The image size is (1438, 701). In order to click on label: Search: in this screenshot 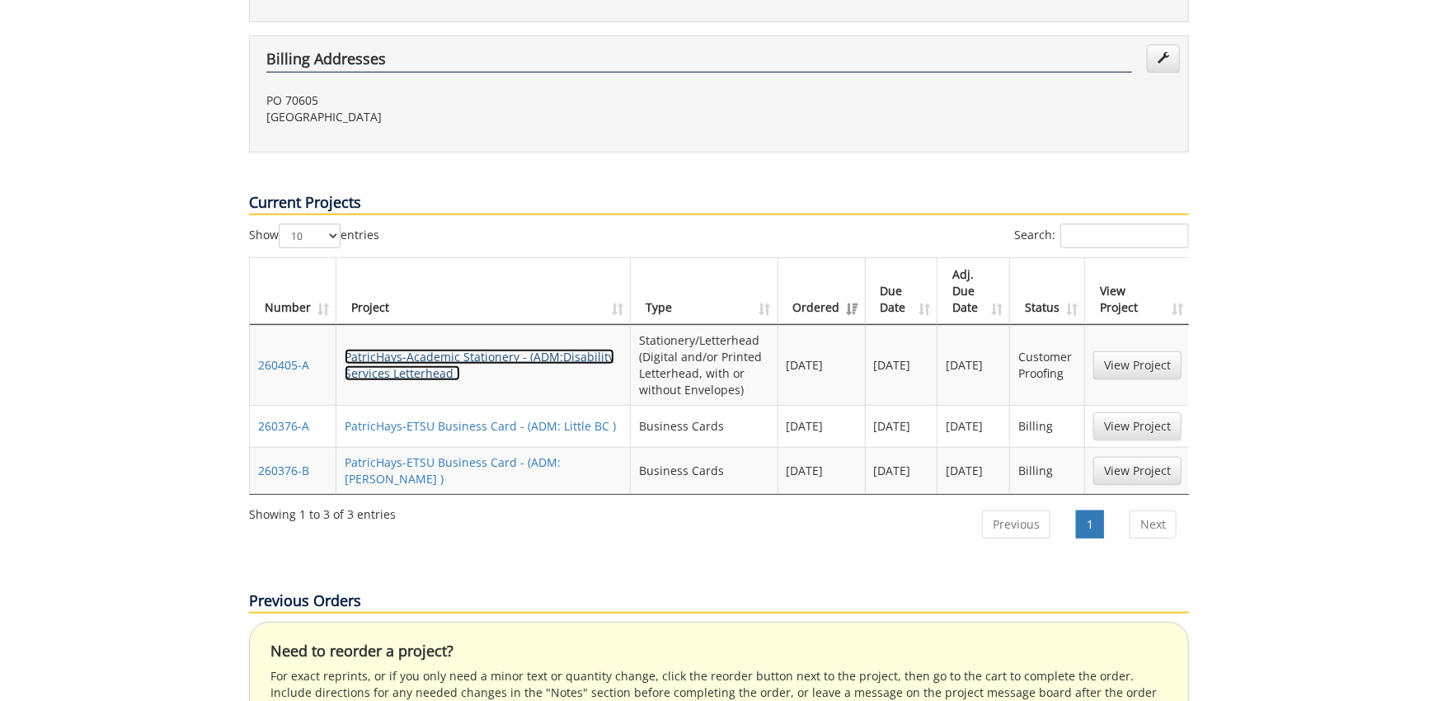, I will do `click(1102, 236)`.